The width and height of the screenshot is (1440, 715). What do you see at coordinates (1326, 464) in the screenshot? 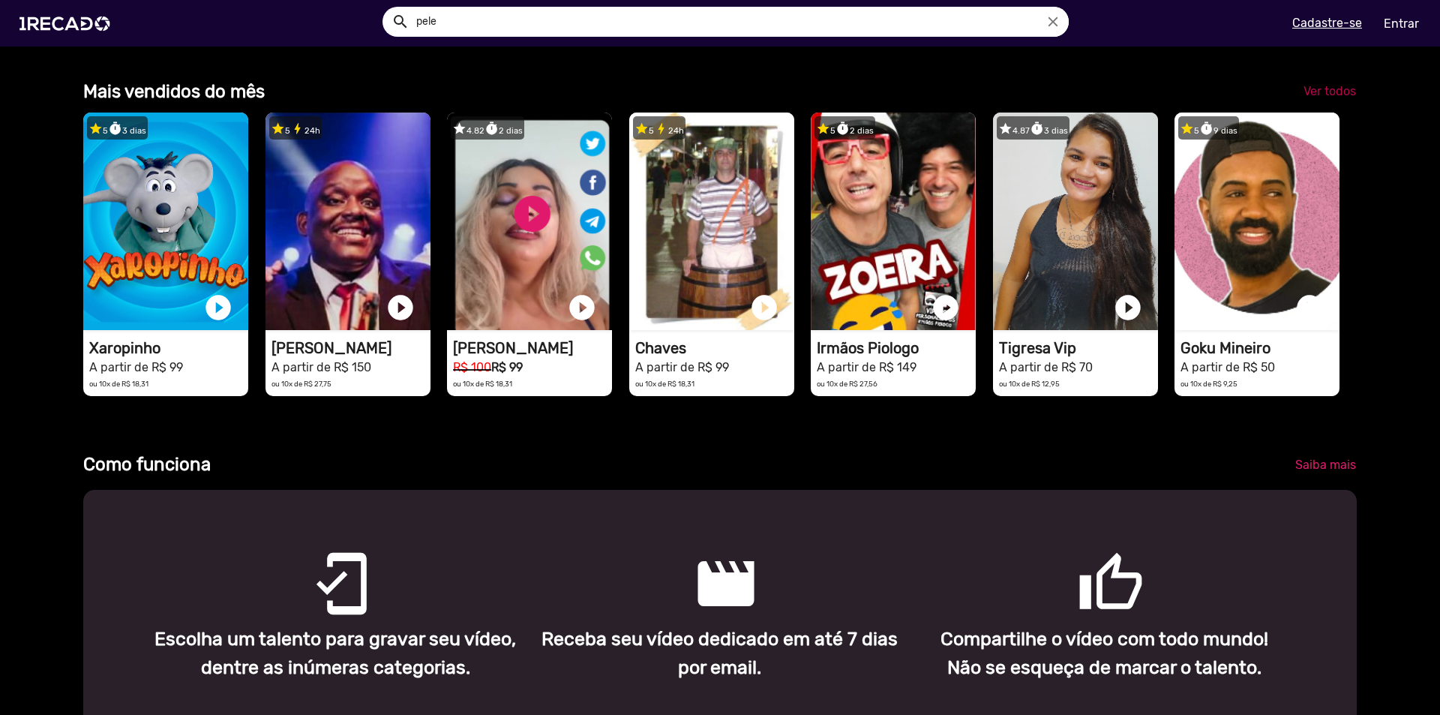
I see `span: Saiba mais` at bounding box center [1326, 464].